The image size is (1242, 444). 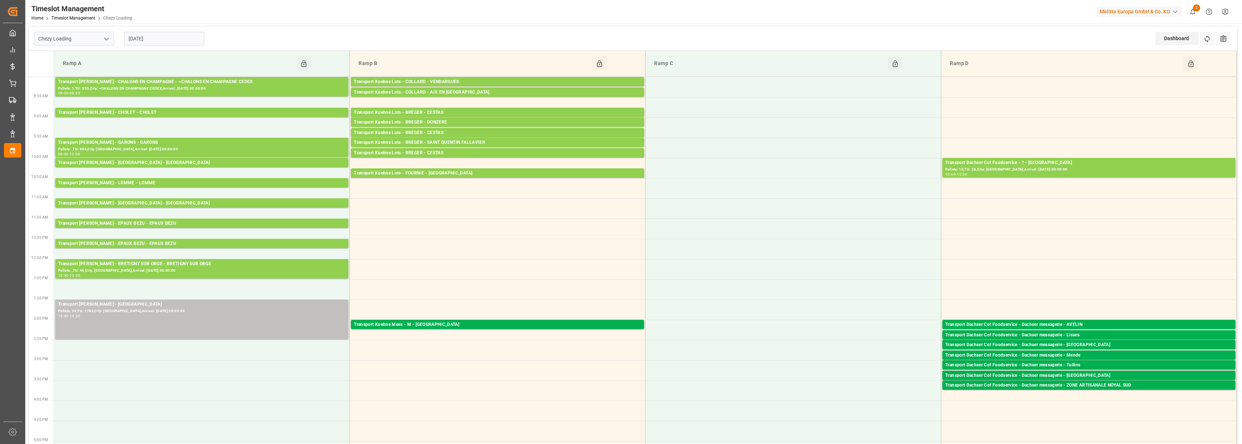 What do you see at coordinates (75, 93) in the screenshot?
I see `div: 08:30` at bounding box center [75, 93].